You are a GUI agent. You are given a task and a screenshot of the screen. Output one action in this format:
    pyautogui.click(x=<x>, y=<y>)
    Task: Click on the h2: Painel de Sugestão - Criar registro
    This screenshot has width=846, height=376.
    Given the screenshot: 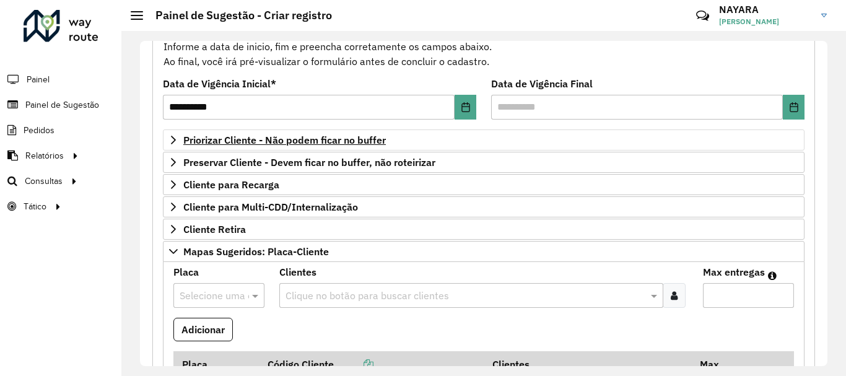 What is the action you would take?
    pyautogui.click(x=237, y=15)
    